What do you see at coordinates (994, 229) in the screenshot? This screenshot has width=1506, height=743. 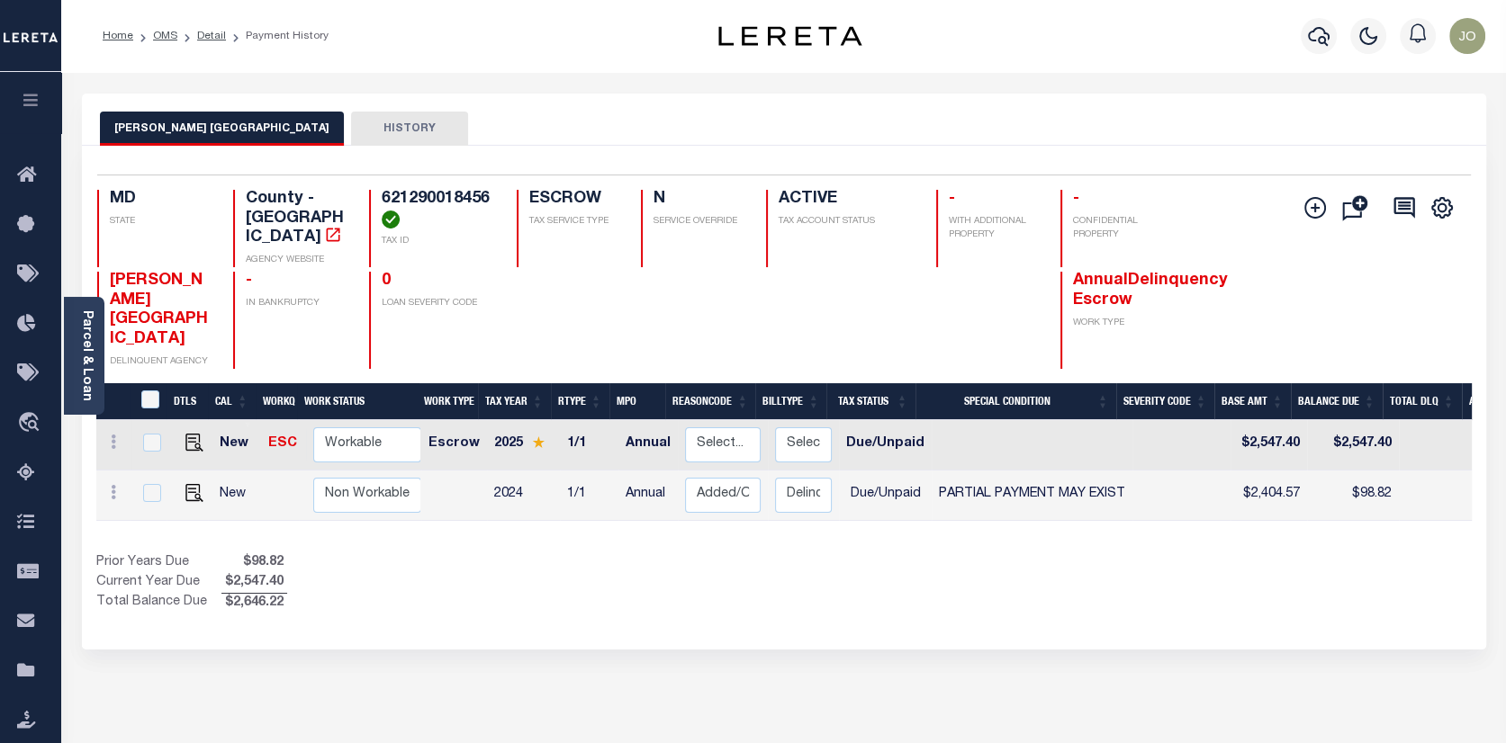 I see `p: WITH ADDITIONAL PROPERTY` at bounding box center [994, 229].